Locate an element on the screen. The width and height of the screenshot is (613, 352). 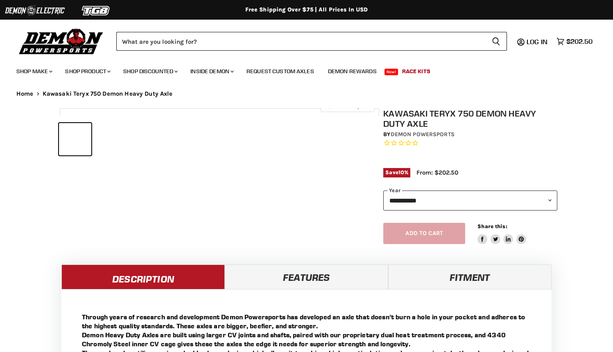
a: Inside Demon is located at coordinates (211, 71).